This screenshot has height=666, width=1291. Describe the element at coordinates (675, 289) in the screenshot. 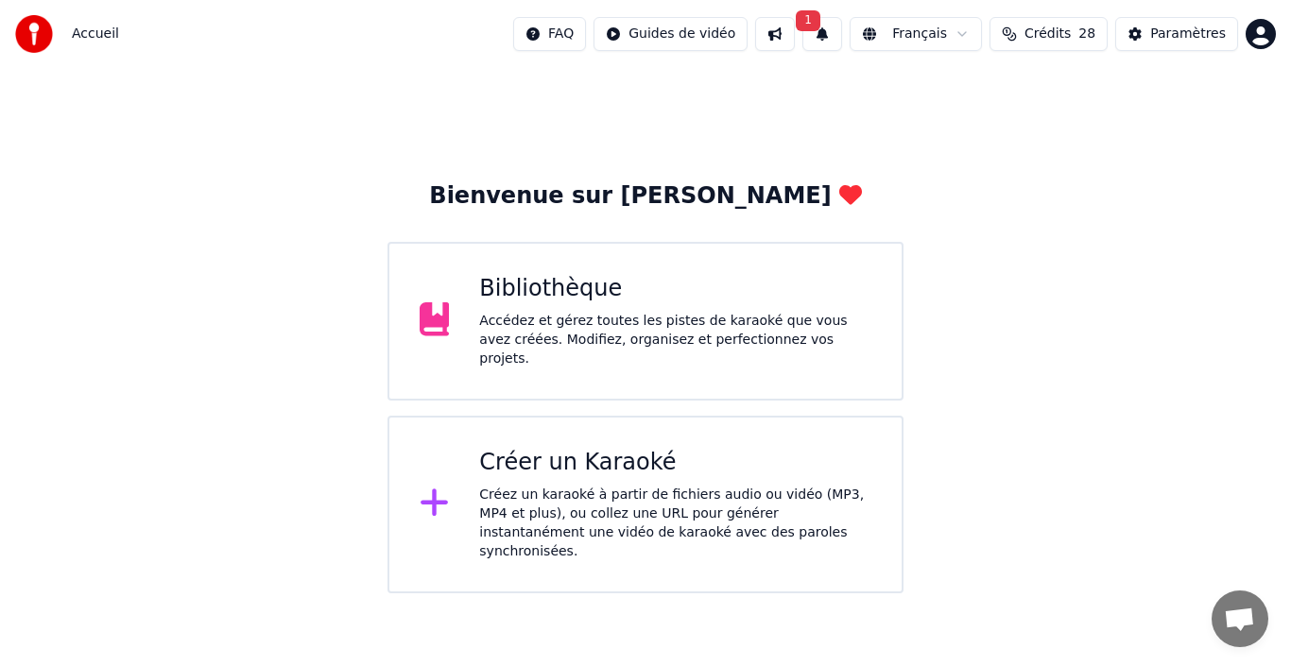

I see `div: Bibliothèque` at that location.